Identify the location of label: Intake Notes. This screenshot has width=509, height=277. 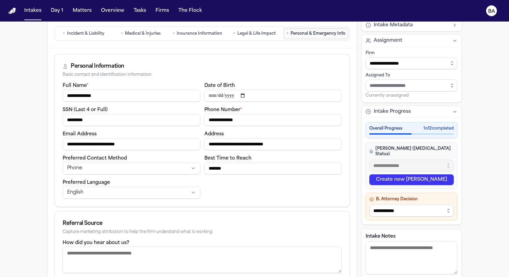
(411, 237).